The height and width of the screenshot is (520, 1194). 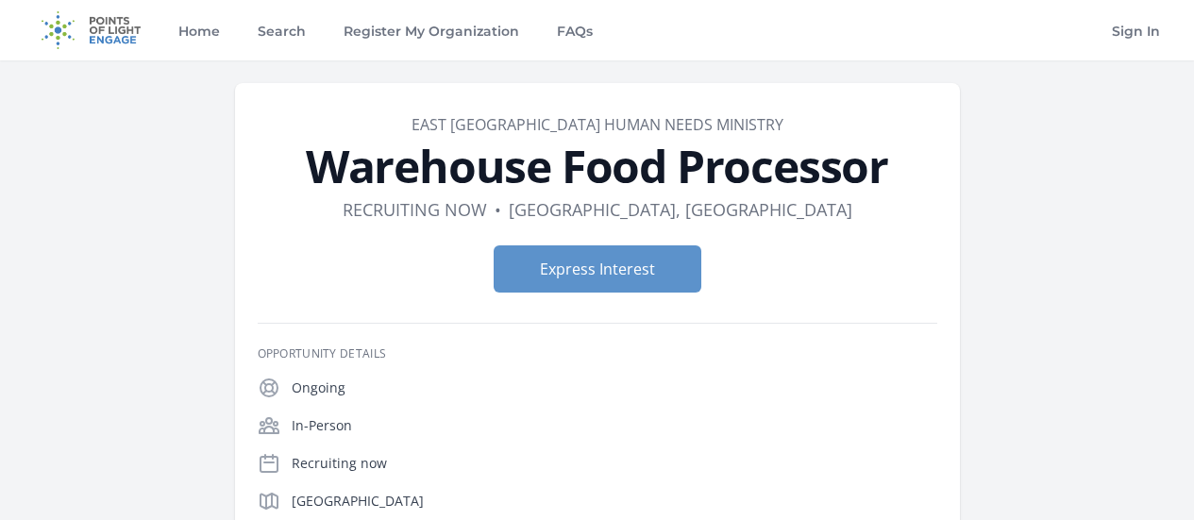 What do you see at coordinates (597, 269) in the screenshot?
I see `button: Express Interest` at bounding box center [597, 269].